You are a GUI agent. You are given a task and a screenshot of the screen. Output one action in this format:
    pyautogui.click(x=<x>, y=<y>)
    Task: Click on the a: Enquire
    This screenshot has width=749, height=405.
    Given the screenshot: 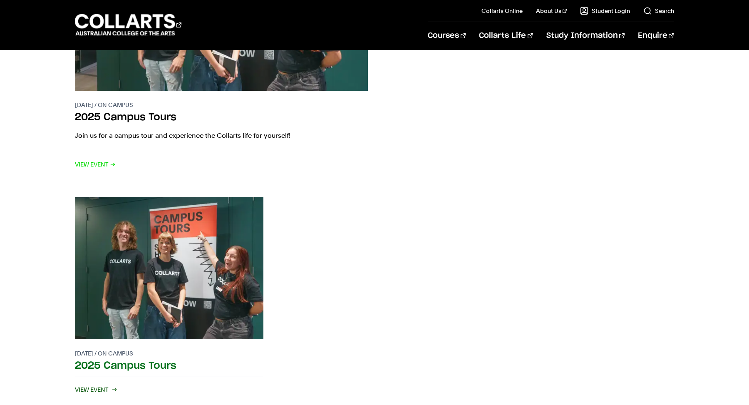 What is the action you would take?
    pyautogui.click(x=656, y=36)
    